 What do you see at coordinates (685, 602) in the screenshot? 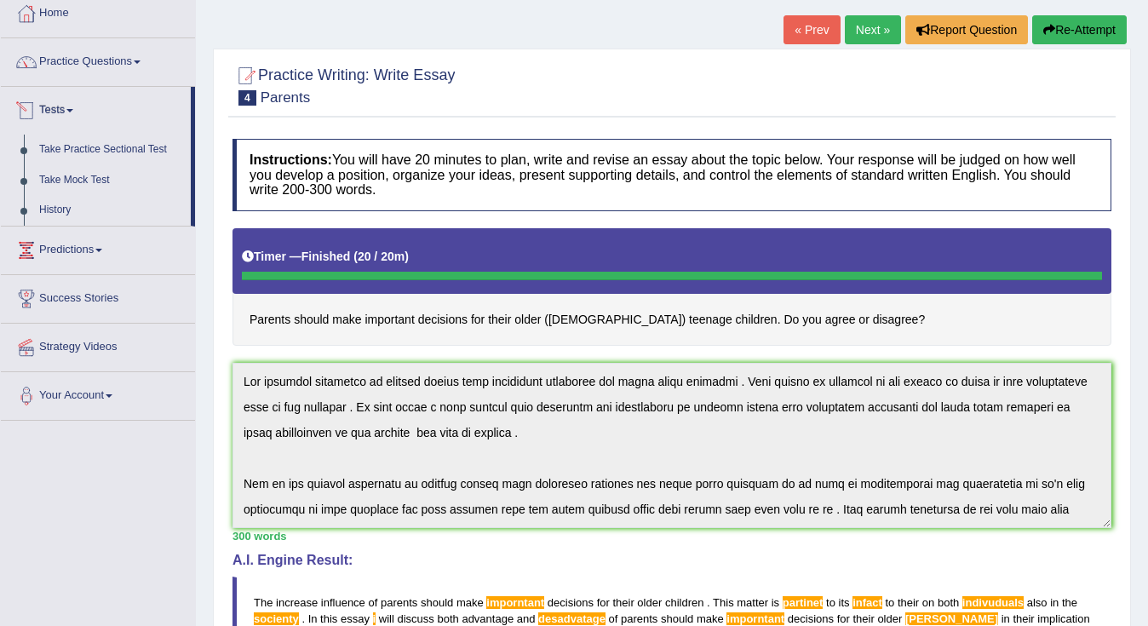
I see `span: children` at bounding box center [685, 602].